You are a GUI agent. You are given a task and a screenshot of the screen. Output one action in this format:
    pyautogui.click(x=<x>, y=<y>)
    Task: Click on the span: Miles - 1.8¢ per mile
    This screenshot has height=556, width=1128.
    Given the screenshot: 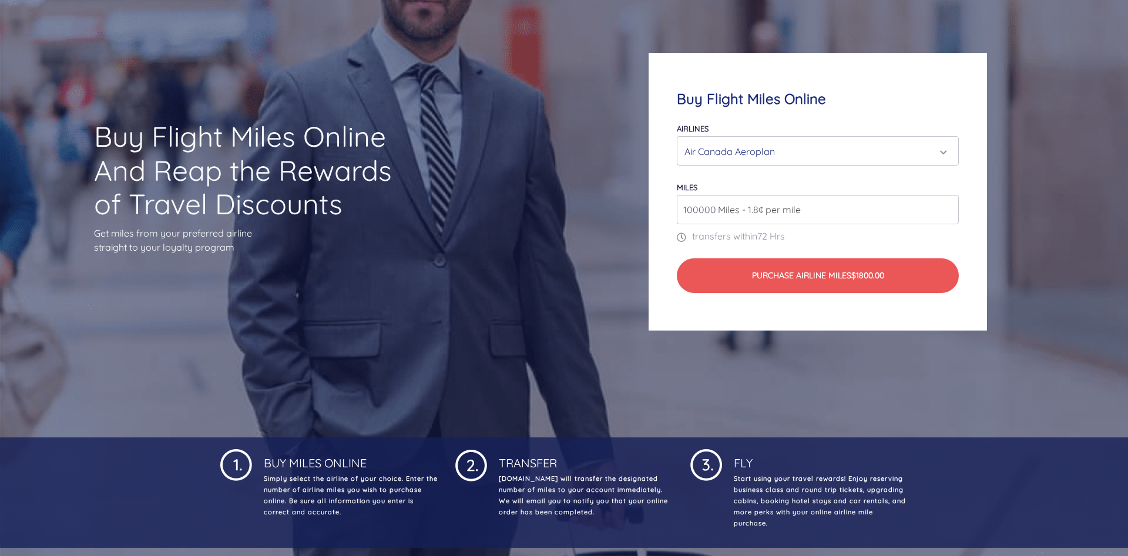 What is the action you would take?
    pyautogui.click(x=756, y=210)
    